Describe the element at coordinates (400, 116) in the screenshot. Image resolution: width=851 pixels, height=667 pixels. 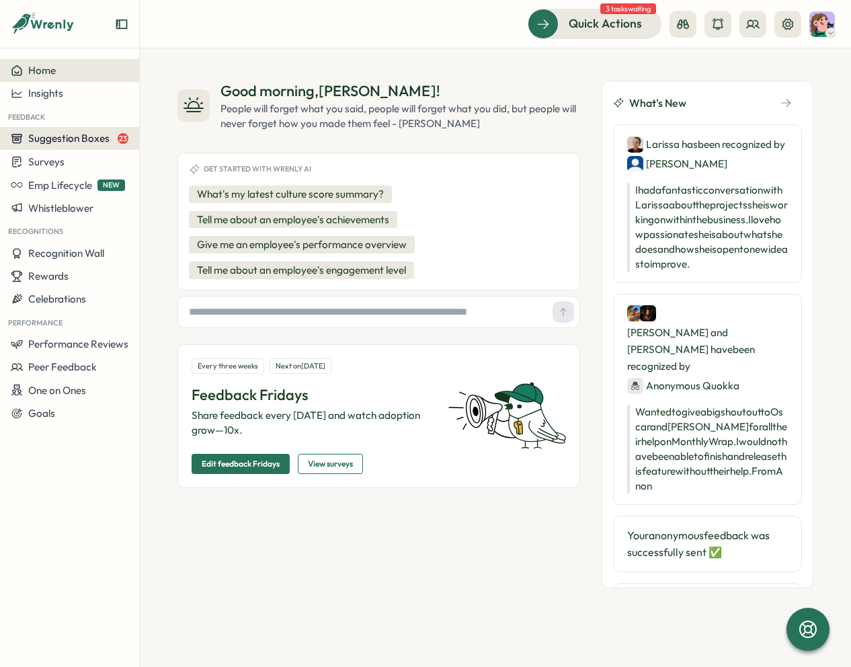
I see `div: People will forget what you said, people will forget what you did, but people will never forget h...` at that location.